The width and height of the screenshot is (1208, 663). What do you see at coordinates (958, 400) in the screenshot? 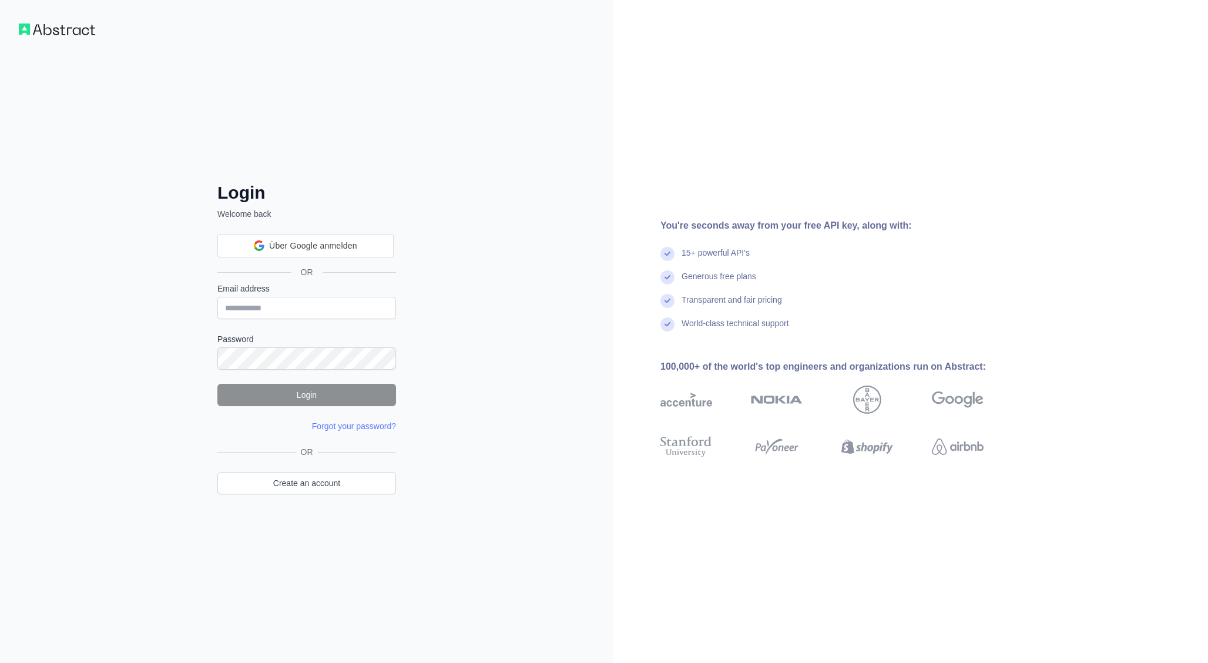
I see `img: google` at bounding box center [958, 400].